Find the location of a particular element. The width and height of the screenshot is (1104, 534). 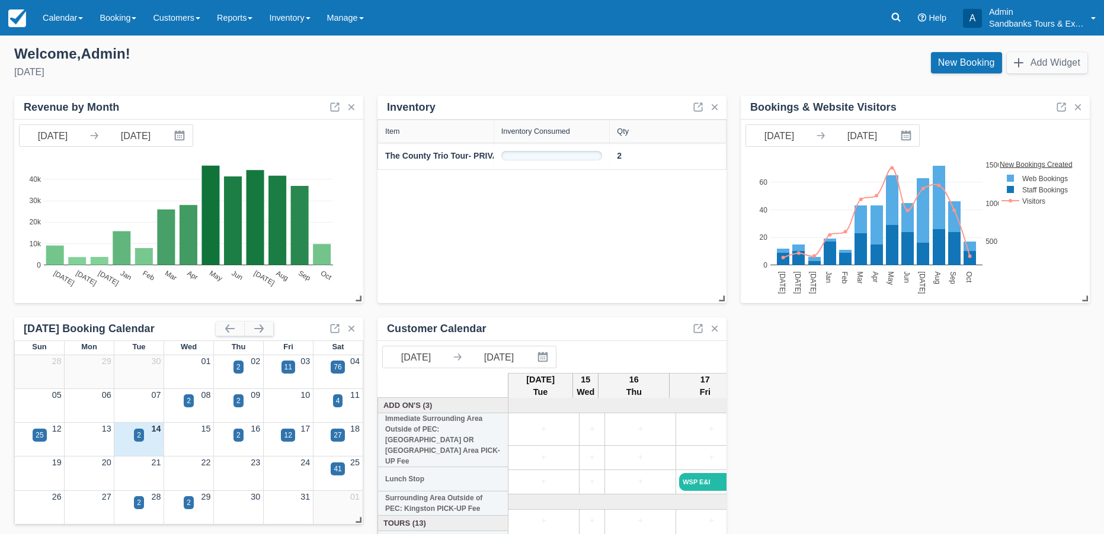

a: 05 is located at coordinates (57, 395).